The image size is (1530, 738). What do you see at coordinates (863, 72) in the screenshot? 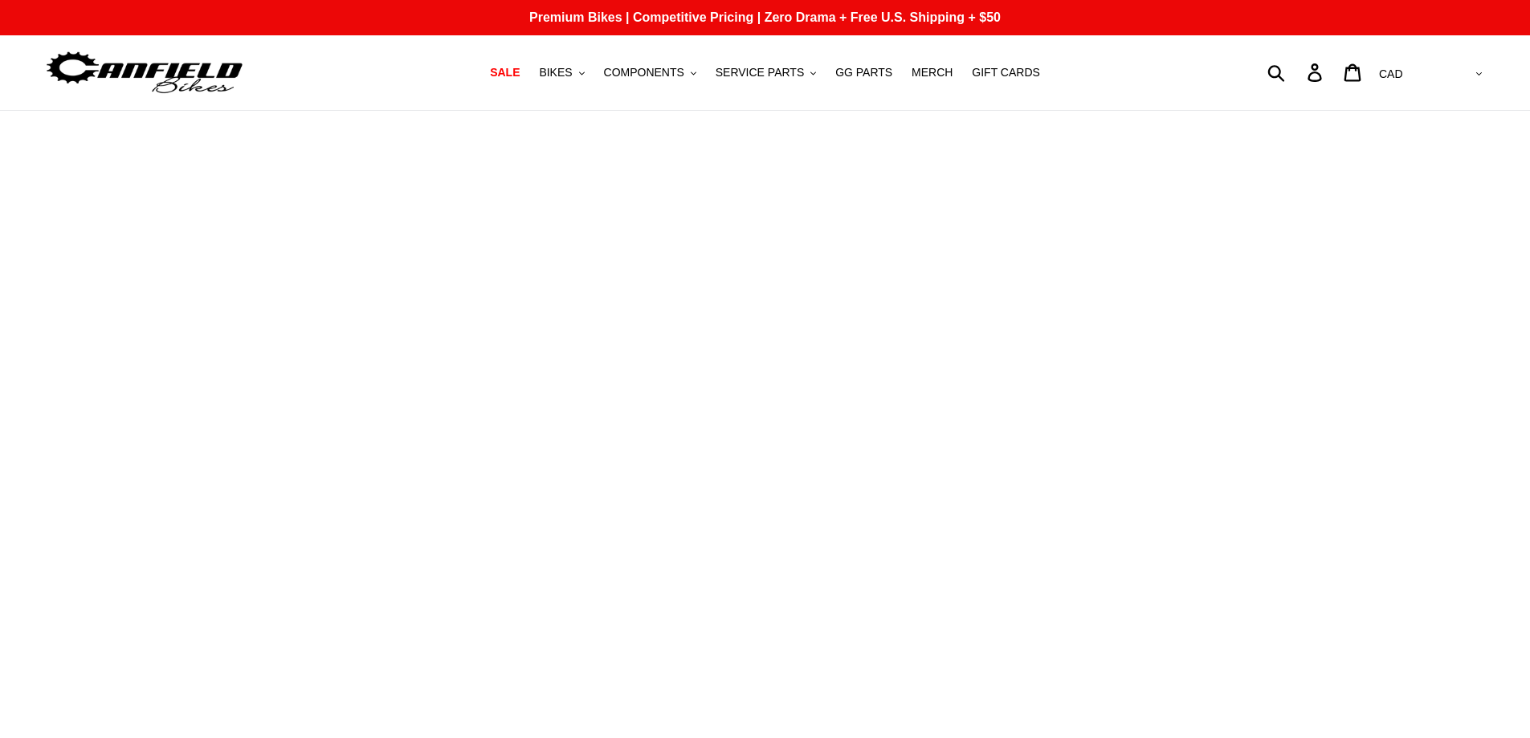
I see `a: GG PARTS` at bounding box center [863, 72].